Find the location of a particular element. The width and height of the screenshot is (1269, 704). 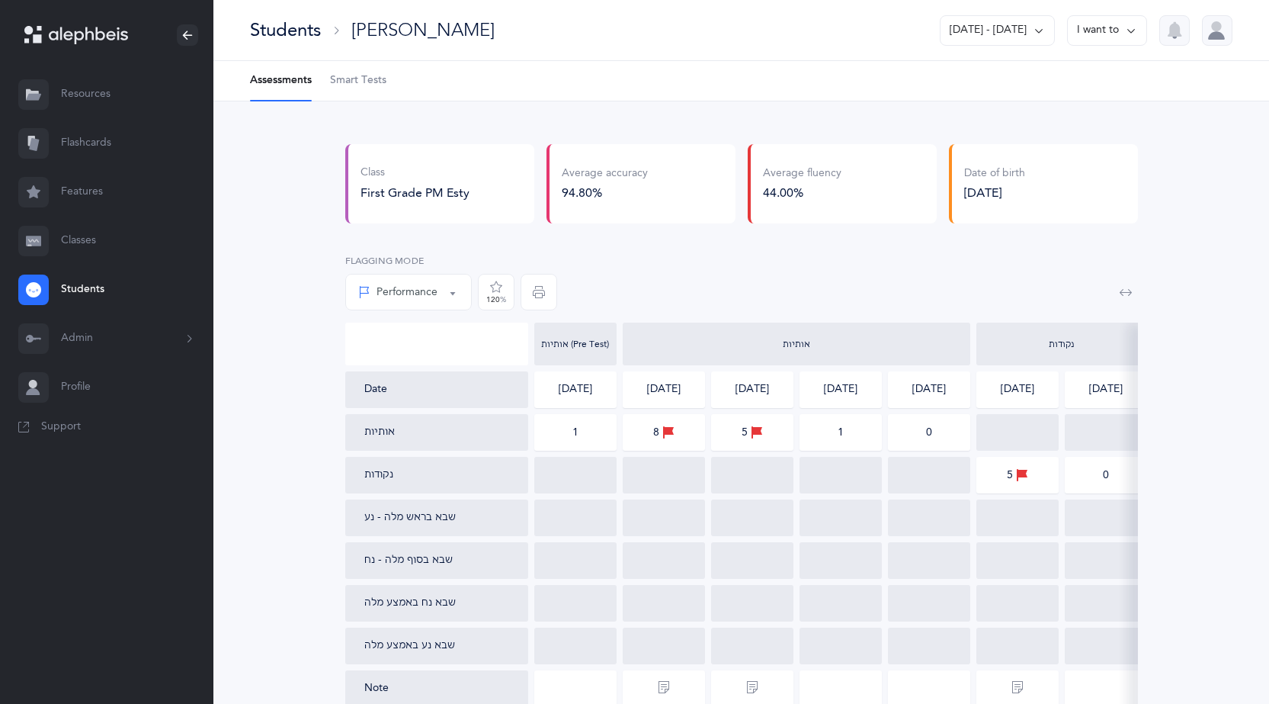

div: Date is located at coordinates (440, 390).